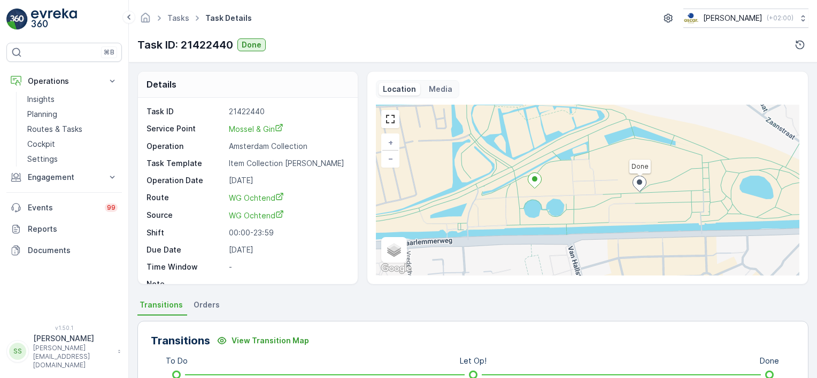  What do you see at coordinates (690, 18) in the screenshot?
I see `img: basis-logo_rgb2x.png` at bounding box center [690, 18].